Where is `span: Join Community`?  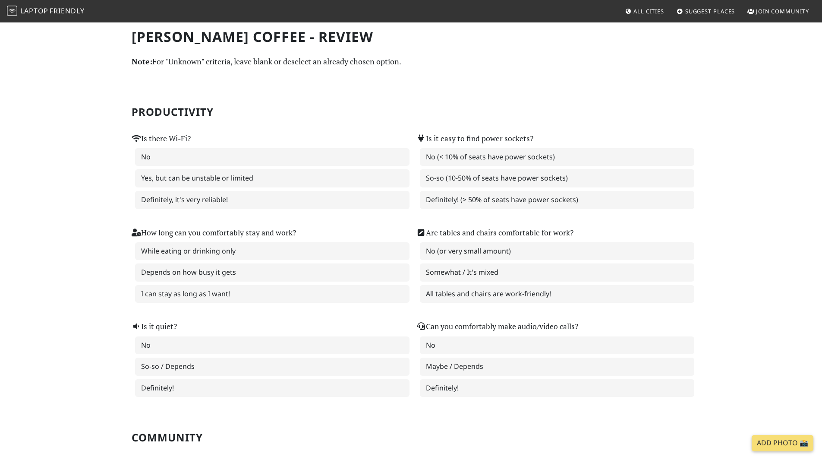
span: Join Community is located at coordinates (783, 11).